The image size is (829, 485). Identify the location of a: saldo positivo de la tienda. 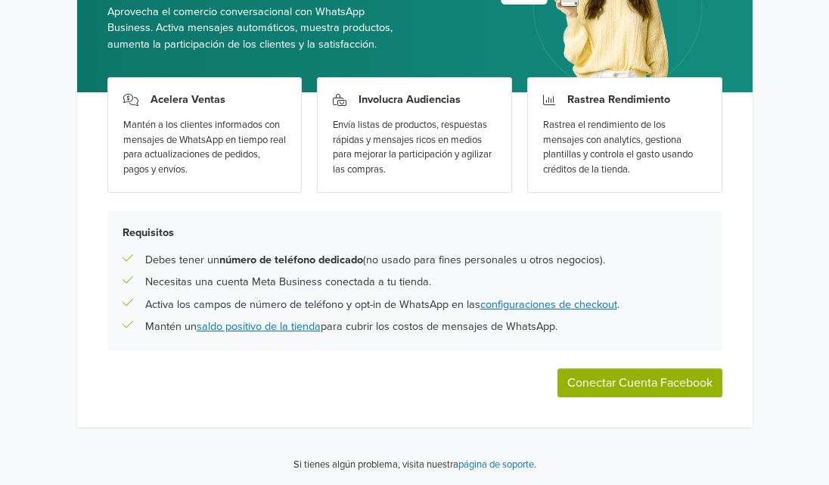
(259, 326).